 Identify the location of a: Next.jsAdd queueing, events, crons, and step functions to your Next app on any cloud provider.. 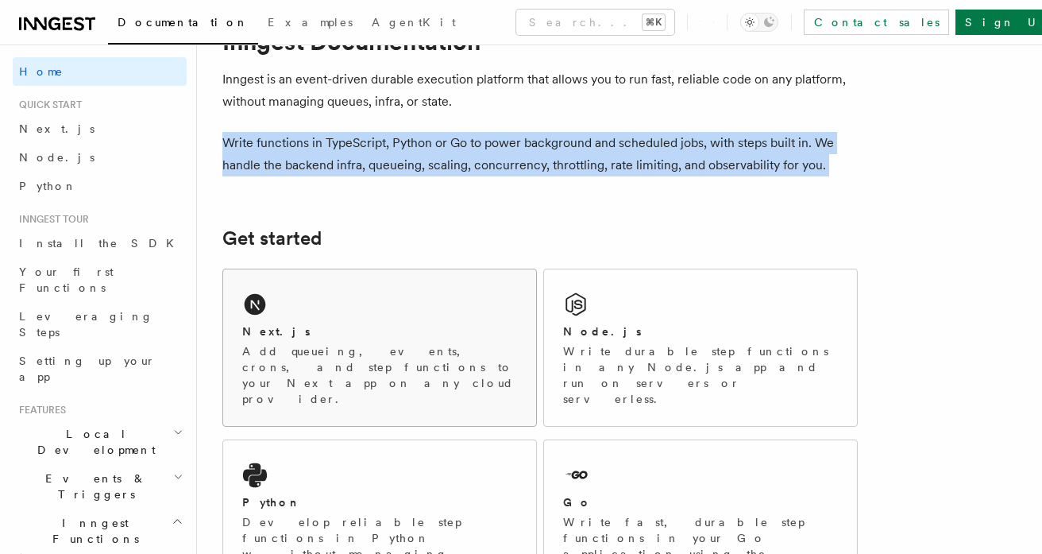
(380, 347).